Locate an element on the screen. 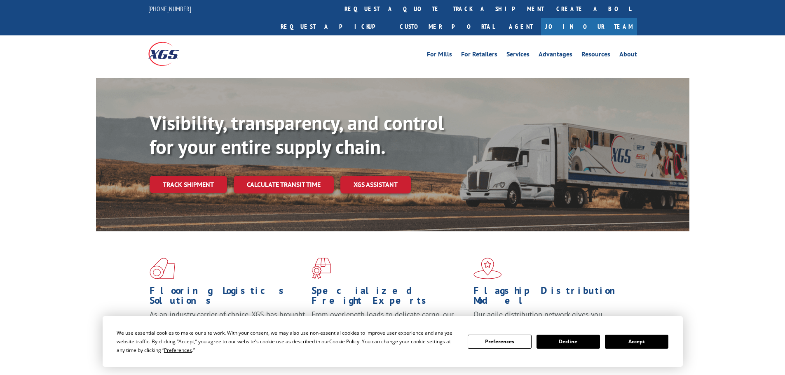  a: Join Our Team is located at coordinates (589, 26).